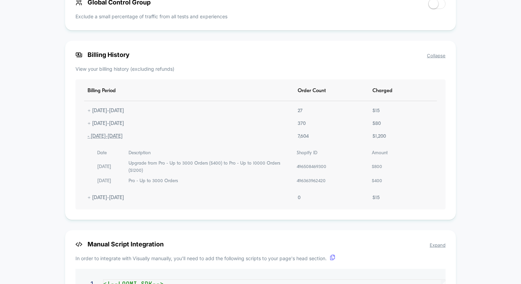 The image size is (521, 284). What do you see at coordinates (377, 123) in the screenshot?
I see `div: $ 80` at bounding box center [377, 123].